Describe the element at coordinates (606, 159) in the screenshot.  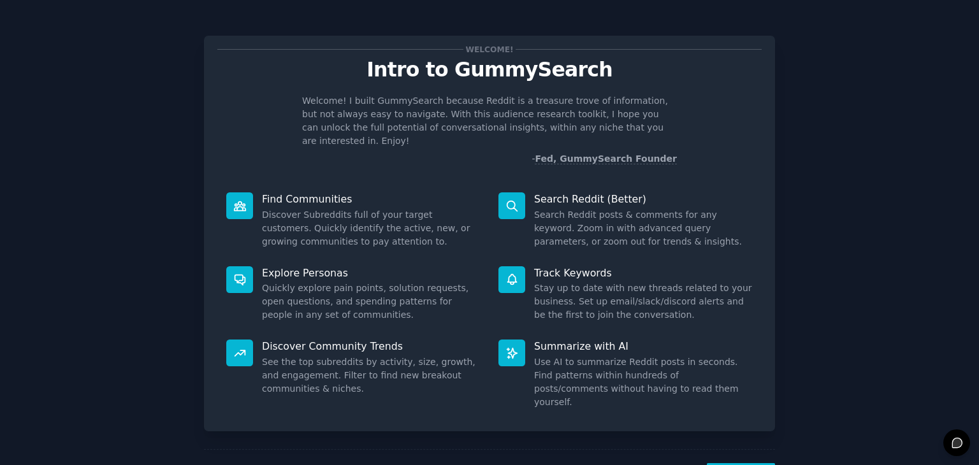
I see `a: Fed, GummySearch Founder` at that location.